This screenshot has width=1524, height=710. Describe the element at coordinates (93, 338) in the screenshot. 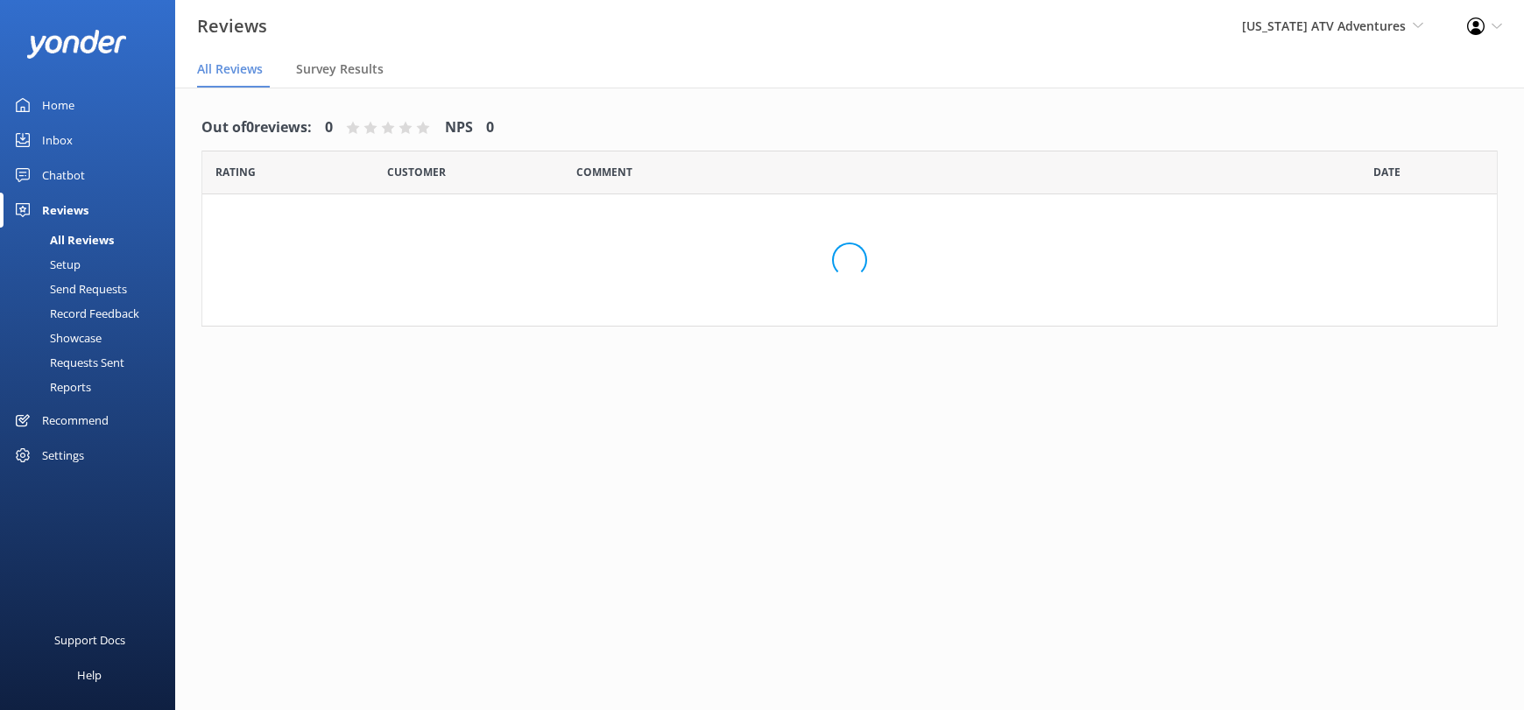

I see `a: Showcase` at that location.